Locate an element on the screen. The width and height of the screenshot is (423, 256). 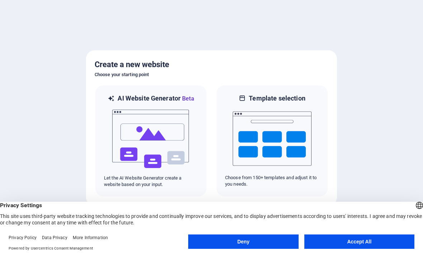
h5: Create a new website is located at coordinates (211, 65).